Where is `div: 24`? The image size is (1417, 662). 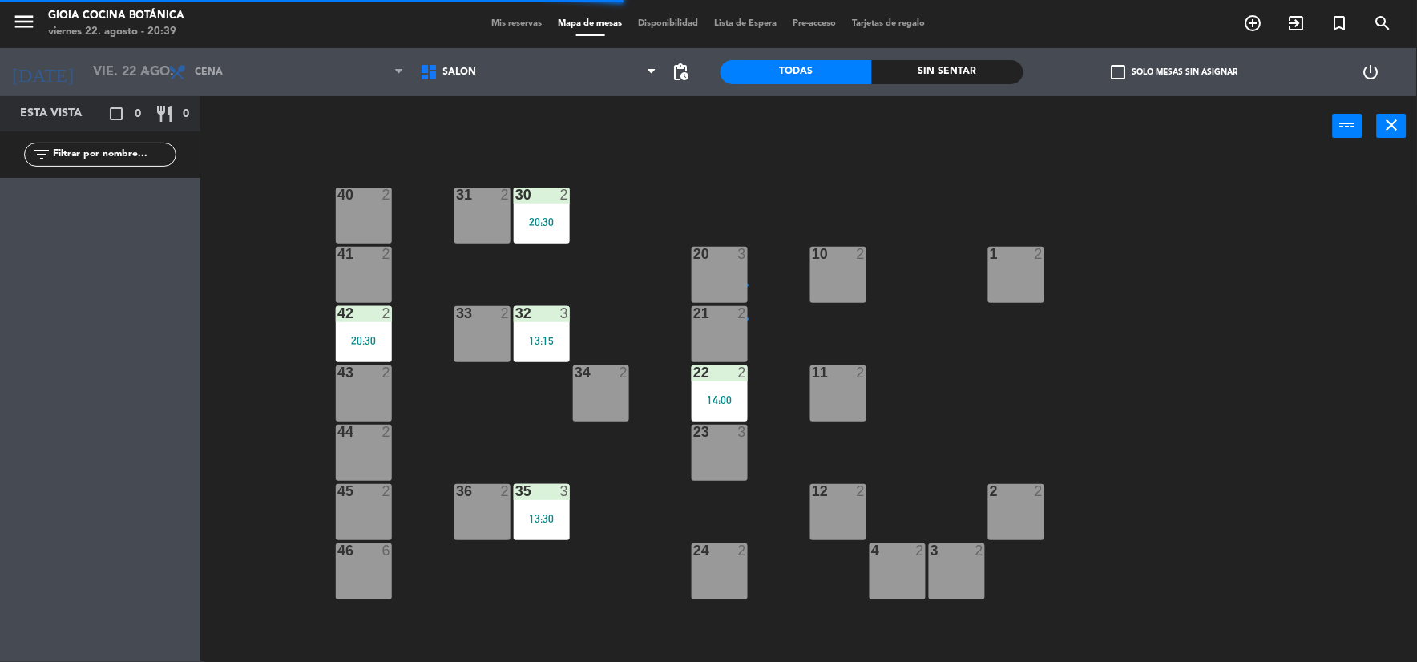
div: 24 is located at coordinates (693, 551).